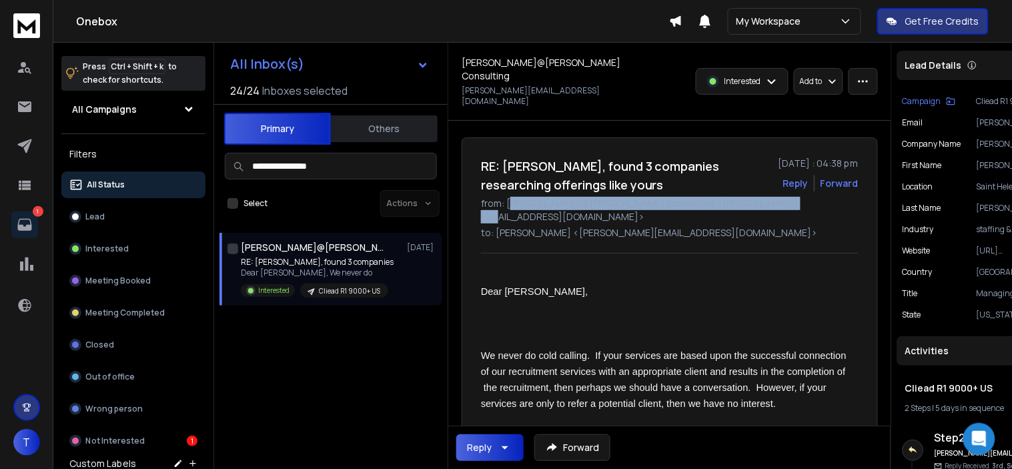 Image resolution: width=1012 pixels, height=469 pixels. What do you see at coordinates (133, 109) in the screenshot?
I see `button: All Campaigns` at bounding box center [133, 109].